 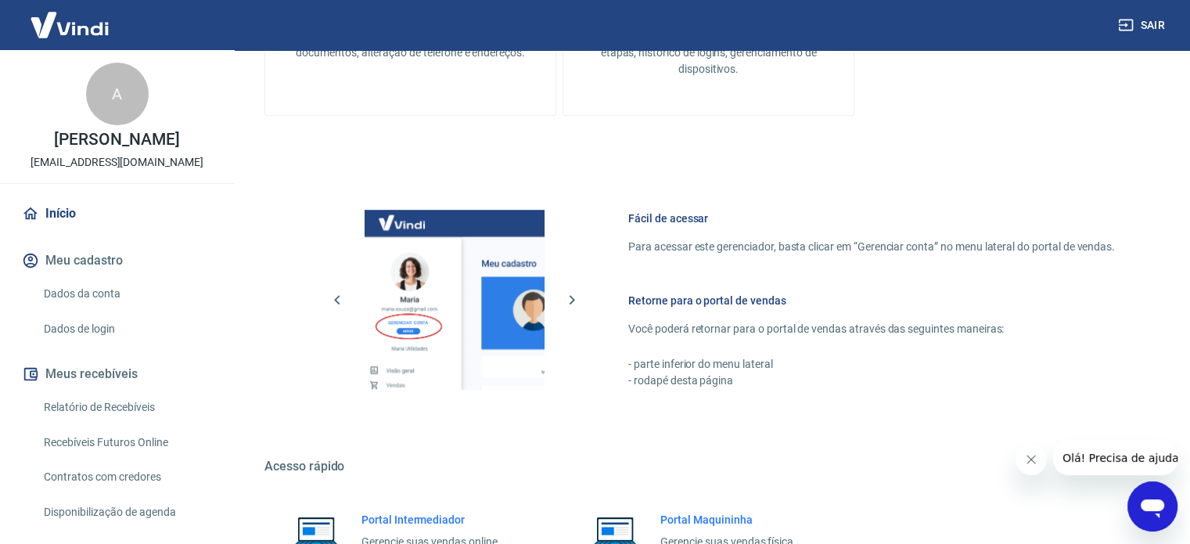 What do you see at coordinates (126, 407) in the screenshot?
I see `a: Relatório de Recebíveis` at bounding box center [126, 407].